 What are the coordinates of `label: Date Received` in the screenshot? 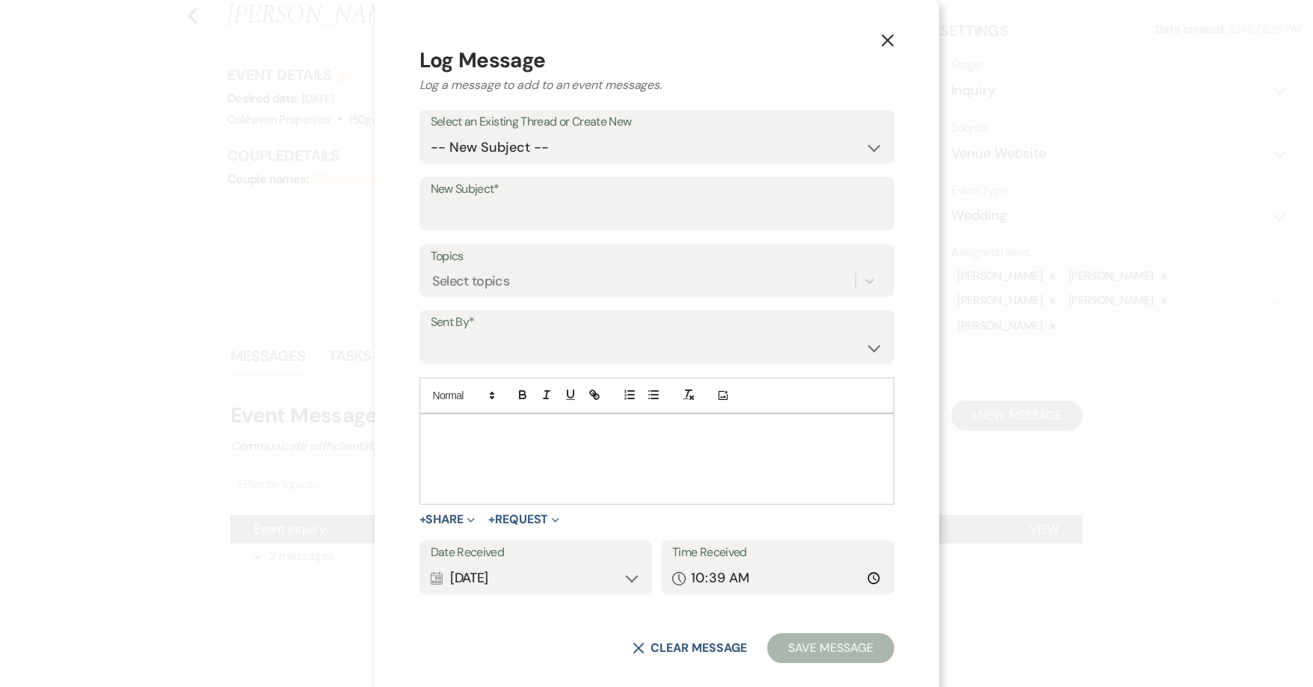 It's located at (536, 553).